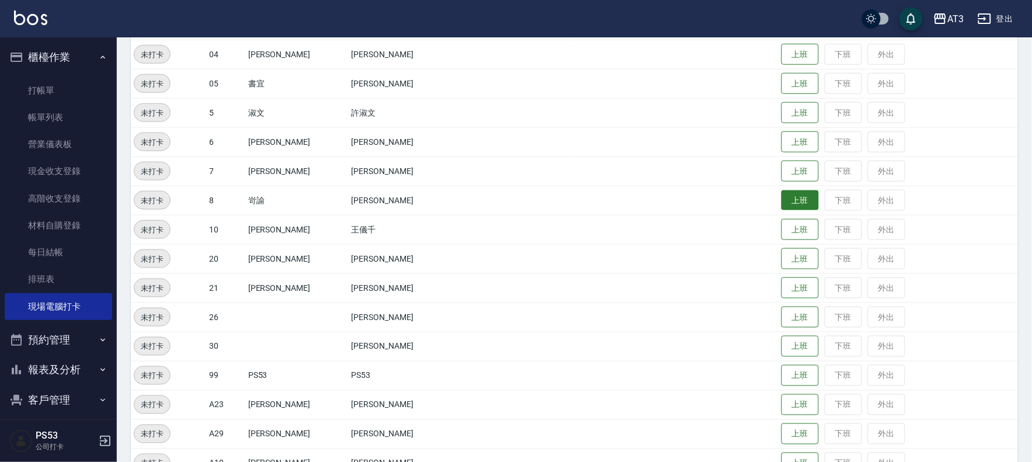 The image size is (1032, 462). What do you see at coordinates (225, 317) in the screenshot?
I see `td: 26` at bounding box center [225, 317].